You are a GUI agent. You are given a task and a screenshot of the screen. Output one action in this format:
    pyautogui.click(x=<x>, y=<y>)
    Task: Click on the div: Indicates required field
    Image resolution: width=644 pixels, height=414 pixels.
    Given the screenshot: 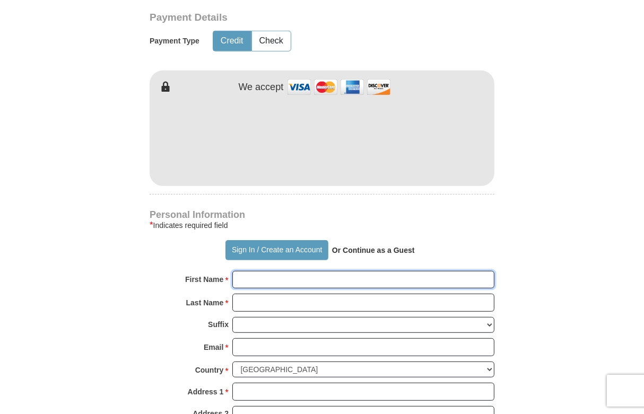 What is the action you would take?
    pyautogui.click(x=322, y=226)
    